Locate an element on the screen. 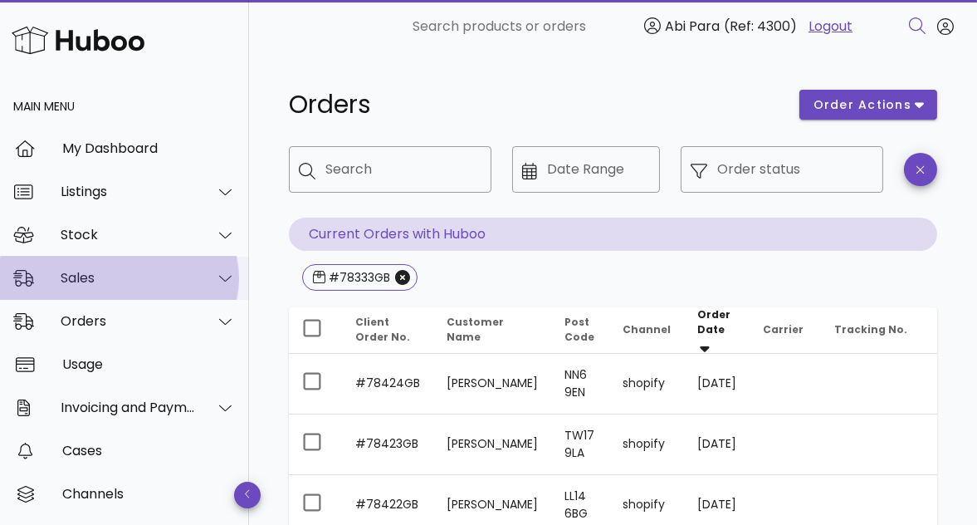 The image size is (977, 525). span: Customer Name is located at coordinates (475, 329).